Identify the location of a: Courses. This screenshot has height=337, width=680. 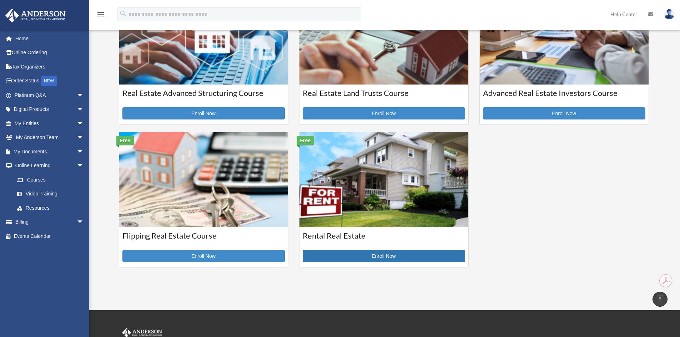
(50, 180).